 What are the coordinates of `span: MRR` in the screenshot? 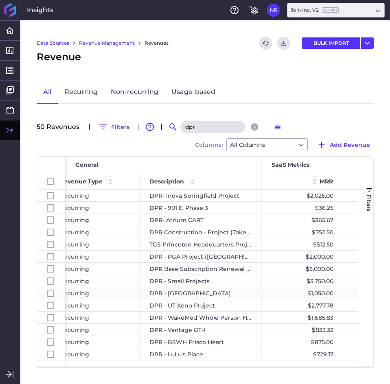 It's located at (326, 181).